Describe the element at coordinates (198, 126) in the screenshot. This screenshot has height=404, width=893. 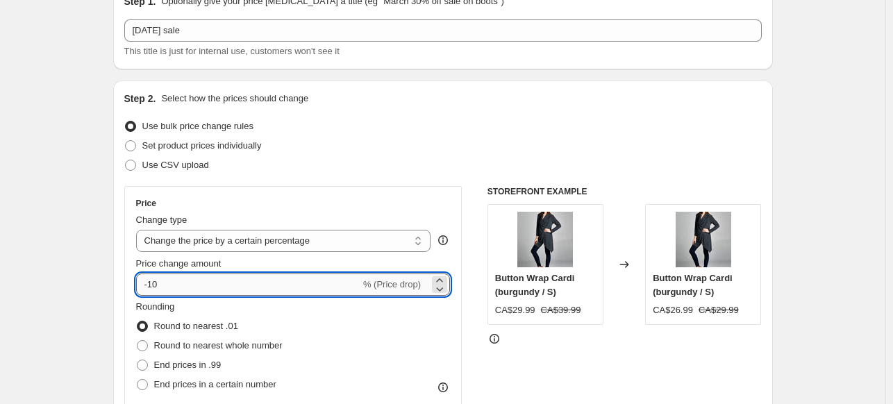
I see `span: Use bulk price change rules` at that location.